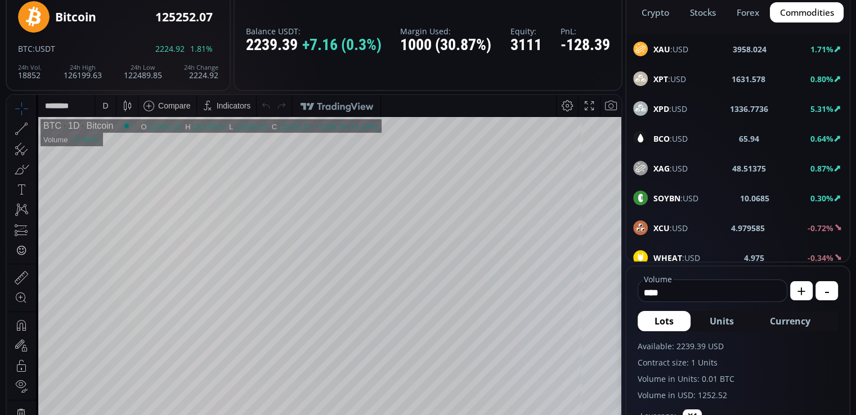 This screenshot has height=415, width=856. What do you see at coordinates (526, 45) in the screenshot?
I see `div: 3111` at bounding box center [526, 45].